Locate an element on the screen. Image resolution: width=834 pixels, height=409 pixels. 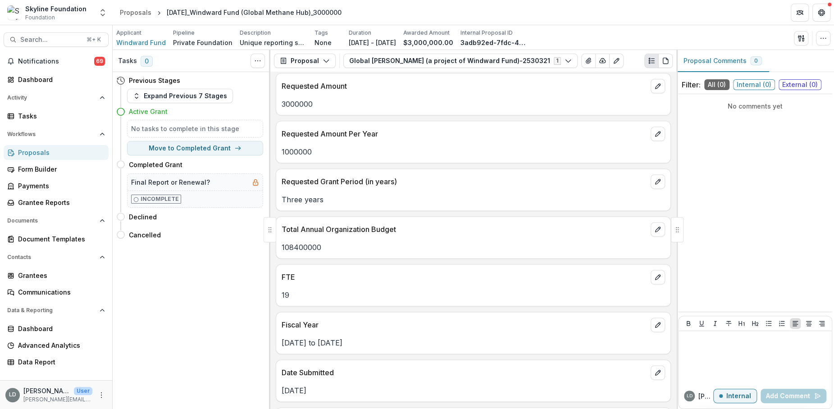
button: Bullet List is located at coordinates (768, 323).